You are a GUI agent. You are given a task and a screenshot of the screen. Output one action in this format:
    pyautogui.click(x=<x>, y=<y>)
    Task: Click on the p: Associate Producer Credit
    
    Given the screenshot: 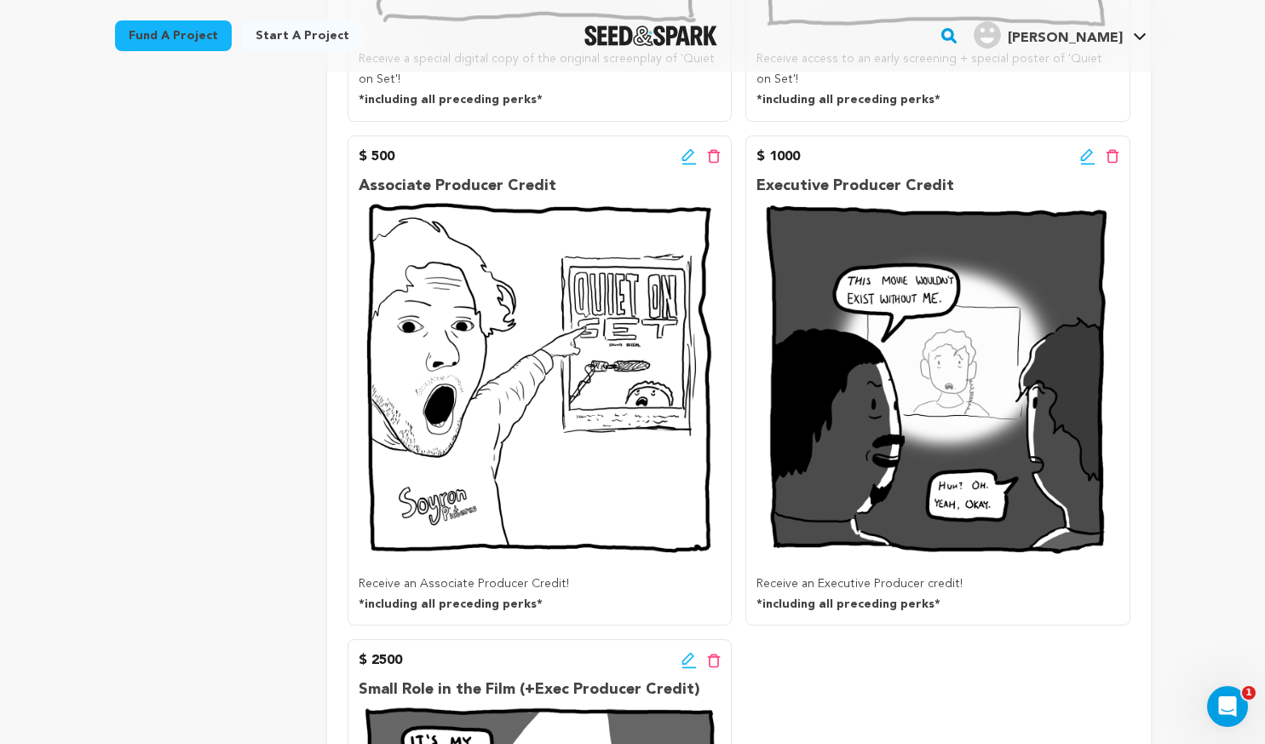 What is the action you would take?
    pyautogui.click(x=539, y=186)
    